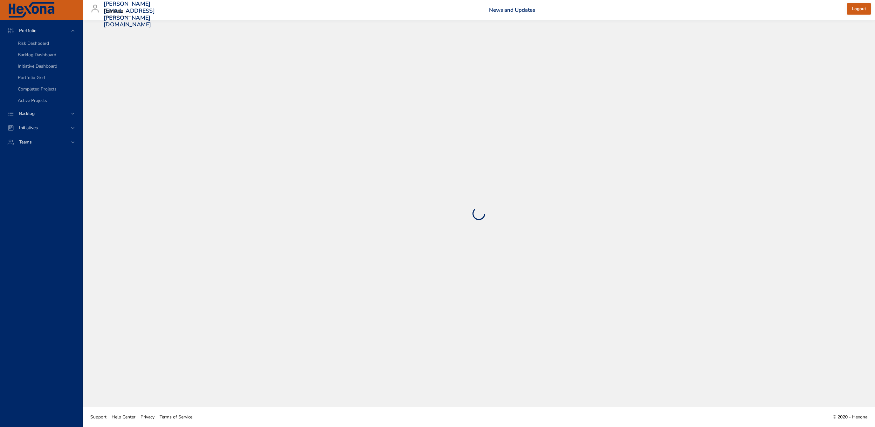 The width and height of the screenshot is (875, 427). What do you see at coordinates (37, 55) in the screenshot?
I see `span: Backlog Dashboard` at bounding box center [37, 55].